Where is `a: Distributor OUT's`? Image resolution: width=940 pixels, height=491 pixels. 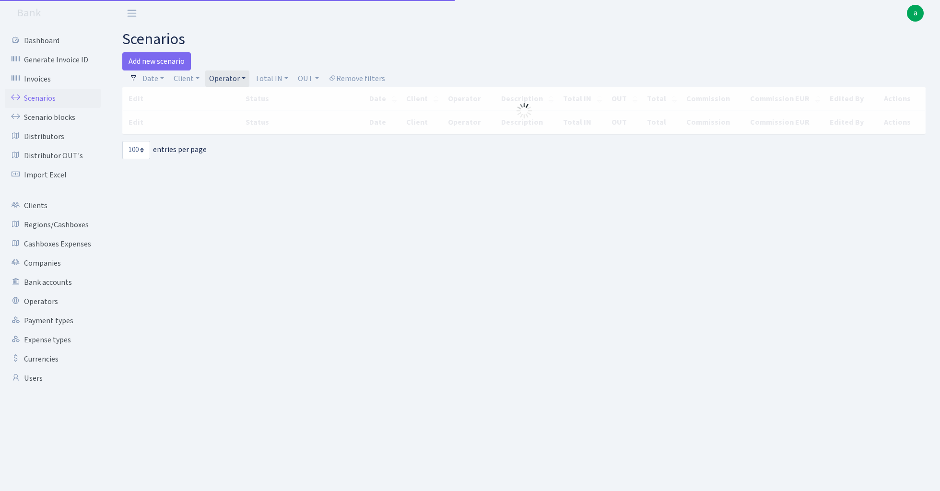
a: Distributor OUT's is located at coordinates (53, 156).